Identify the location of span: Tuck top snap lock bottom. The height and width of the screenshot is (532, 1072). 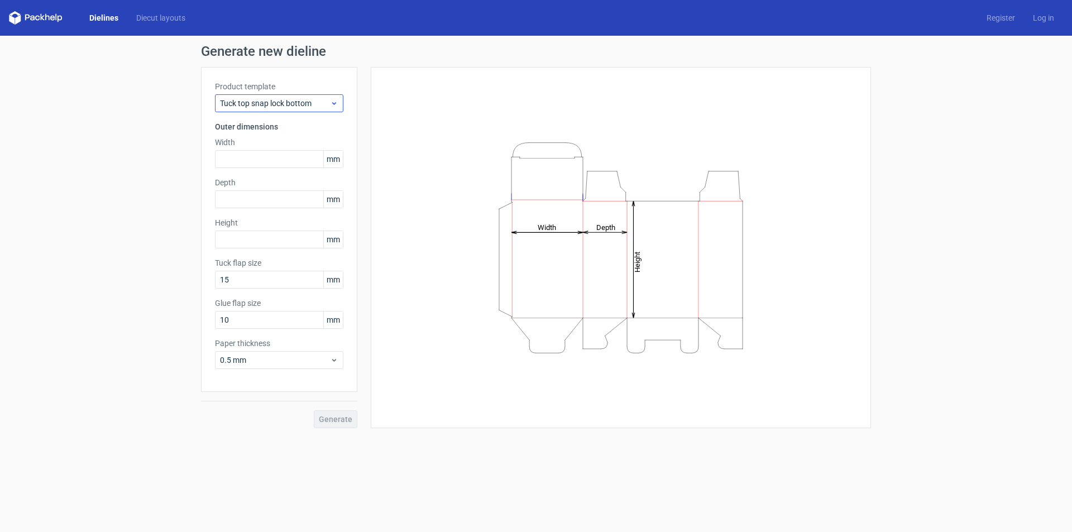
(275, 103).